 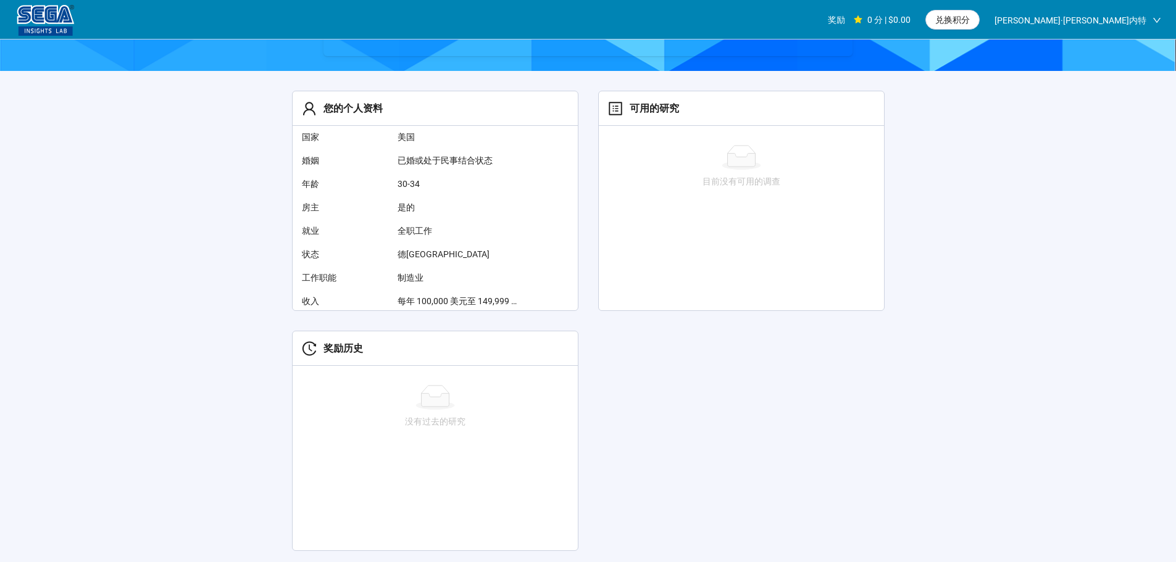 What do you see at coordinates (1157, 20) in the screenshot?
I see `span: 向下` at bounding box center [1157, 20].